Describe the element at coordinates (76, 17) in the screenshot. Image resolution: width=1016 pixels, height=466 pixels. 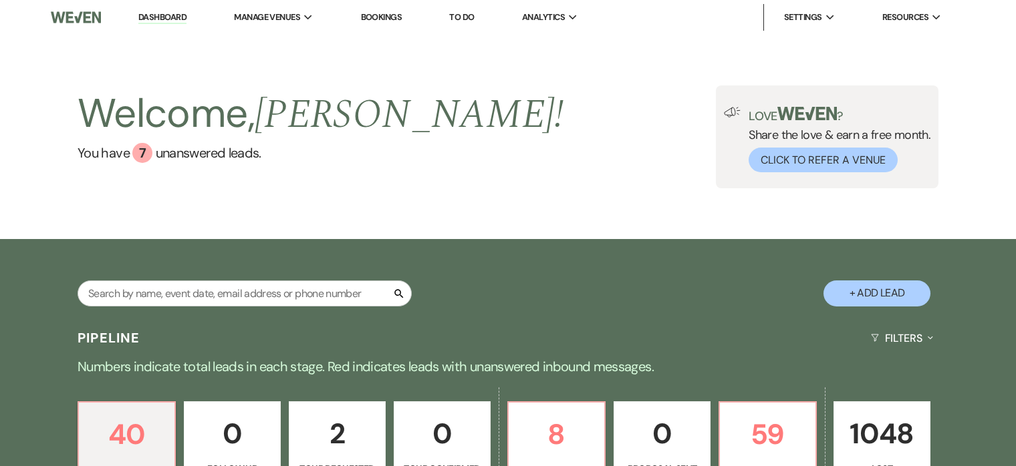
I see `img: Weven Logo` at that location.